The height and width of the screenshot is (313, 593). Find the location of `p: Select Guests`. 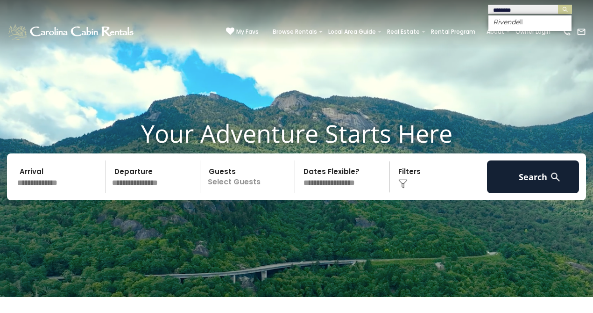

p: Select Guests is located at coordinates (249, 177).